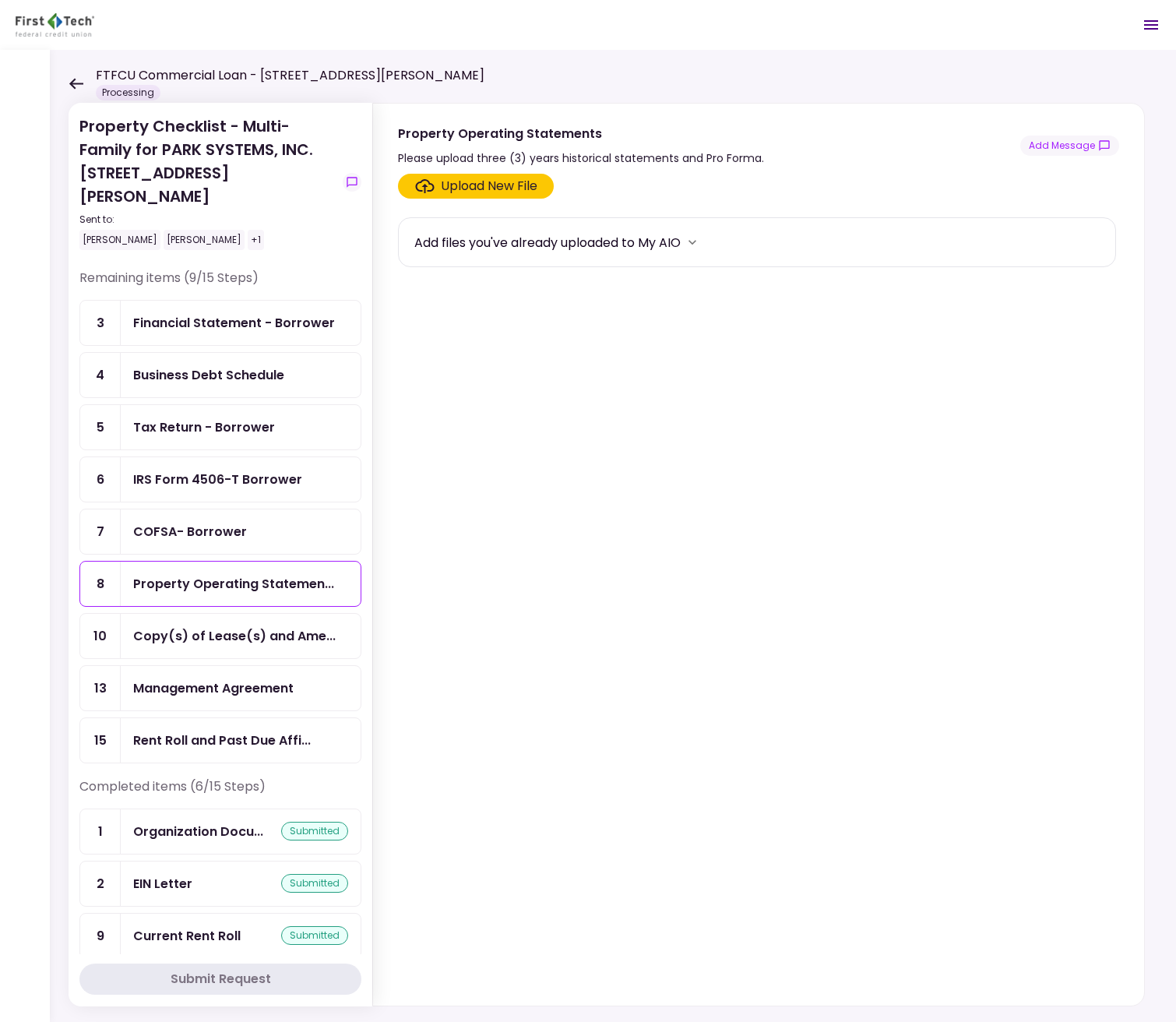  What do you see at coordinates (476, 186) in the screenshot?
I see `span: Click here to upload the required document` at bounding box center [476, 186].